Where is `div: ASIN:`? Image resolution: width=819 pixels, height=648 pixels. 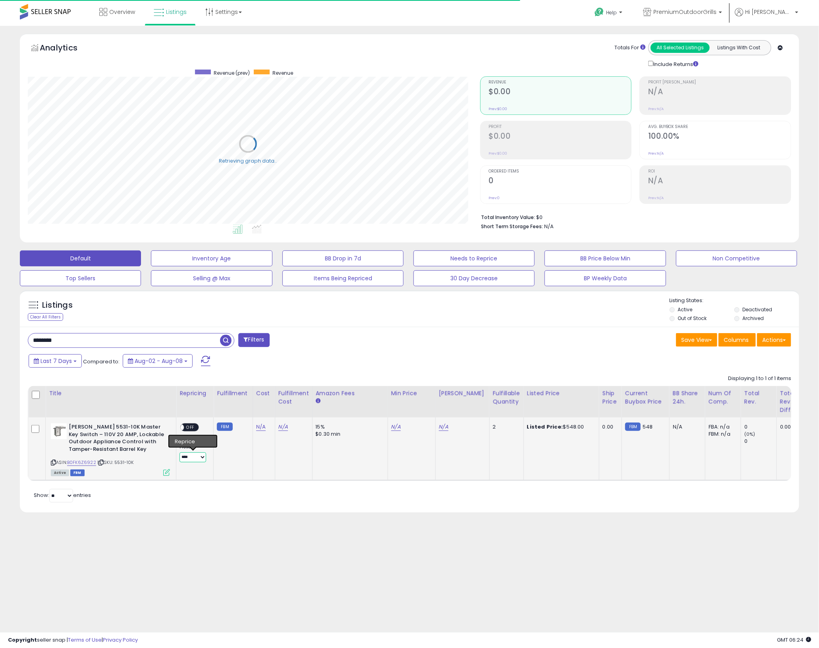 div: ASIN: is located at coordinates (110, 449).